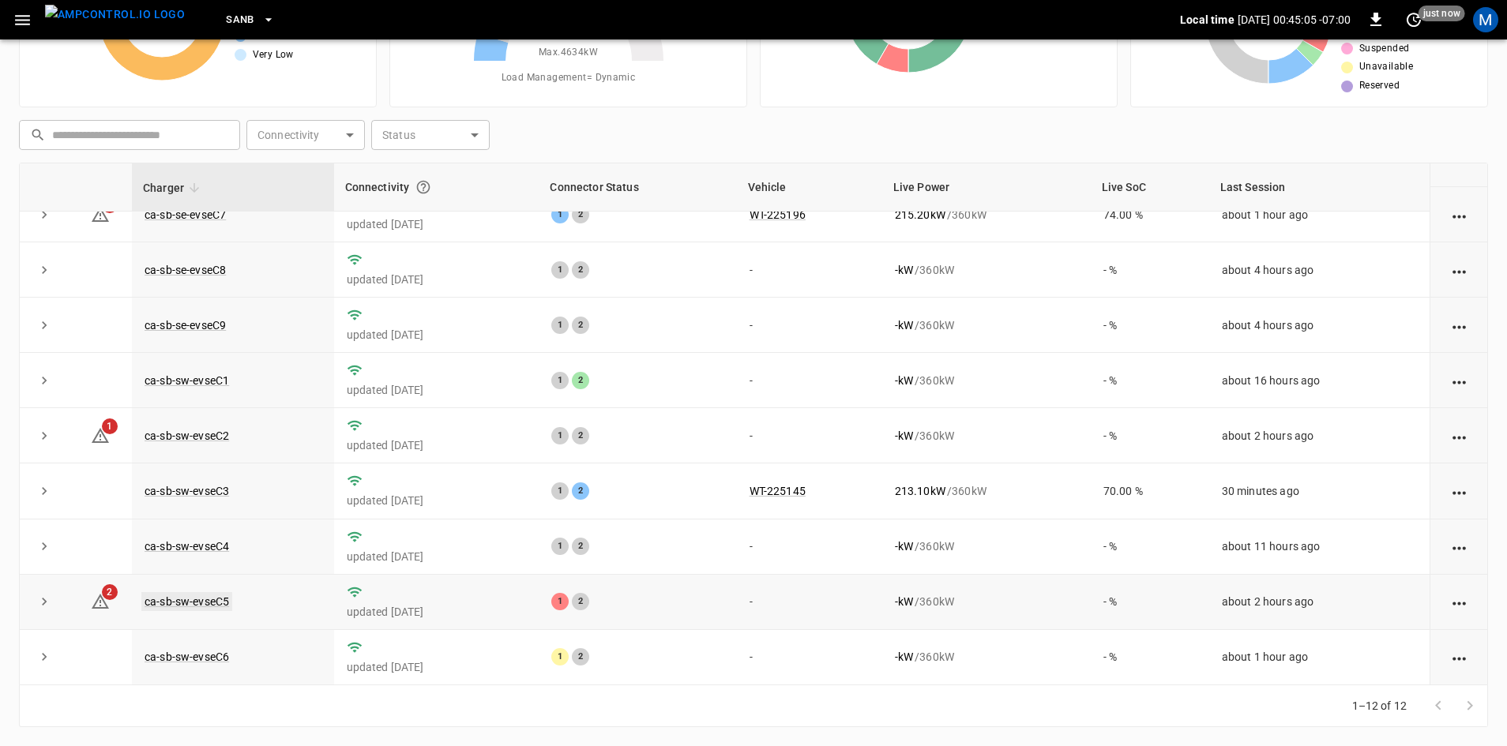 The image size is (1507, 746). Describe the element at coordinates (1207, 20) in the screenshot. I see `p: Local time` at that location.